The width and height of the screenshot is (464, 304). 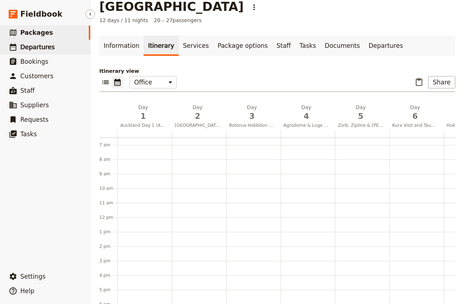 I want to click on span: 1, so click(x=143, y=116).